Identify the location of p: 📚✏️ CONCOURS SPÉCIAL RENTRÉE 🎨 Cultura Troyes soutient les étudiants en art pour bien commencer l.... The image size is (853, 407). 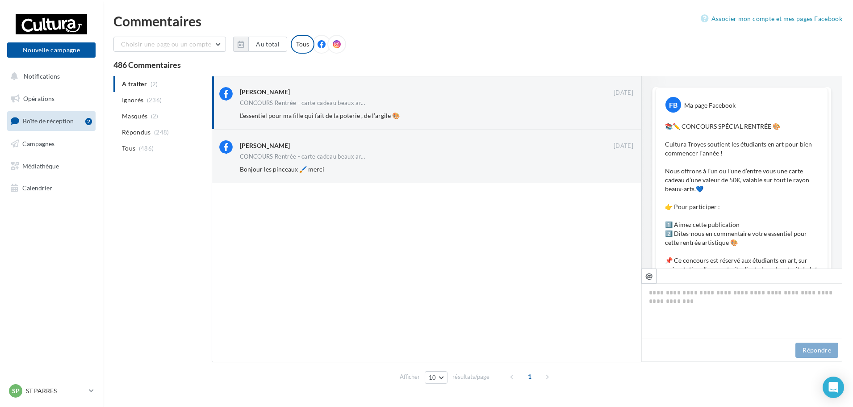
(742, 234).